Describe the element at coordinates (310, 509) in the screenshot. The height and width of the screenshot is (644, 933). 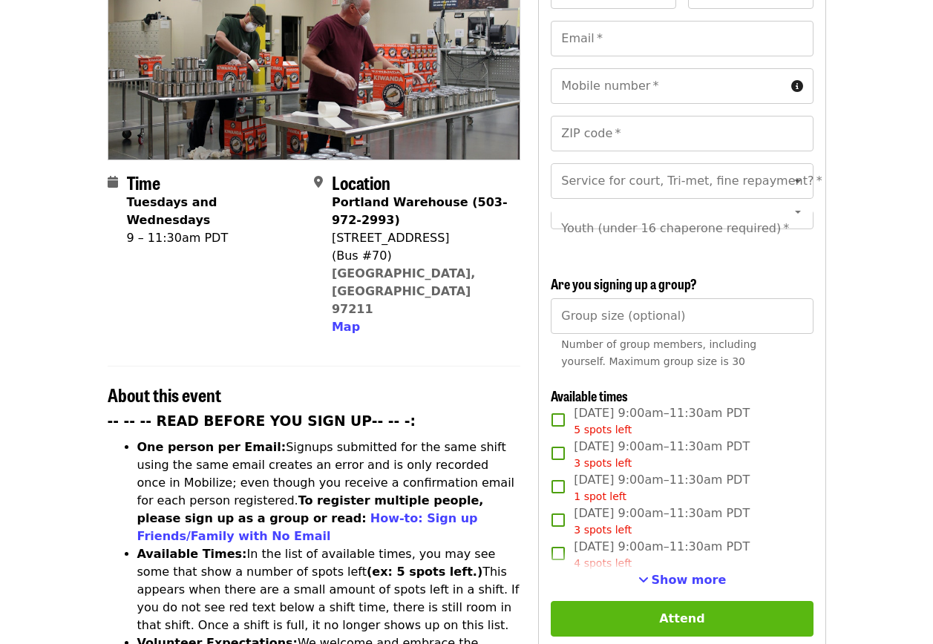
I see `strong: To register multiple people, please sign up as a group or read:` at that location.